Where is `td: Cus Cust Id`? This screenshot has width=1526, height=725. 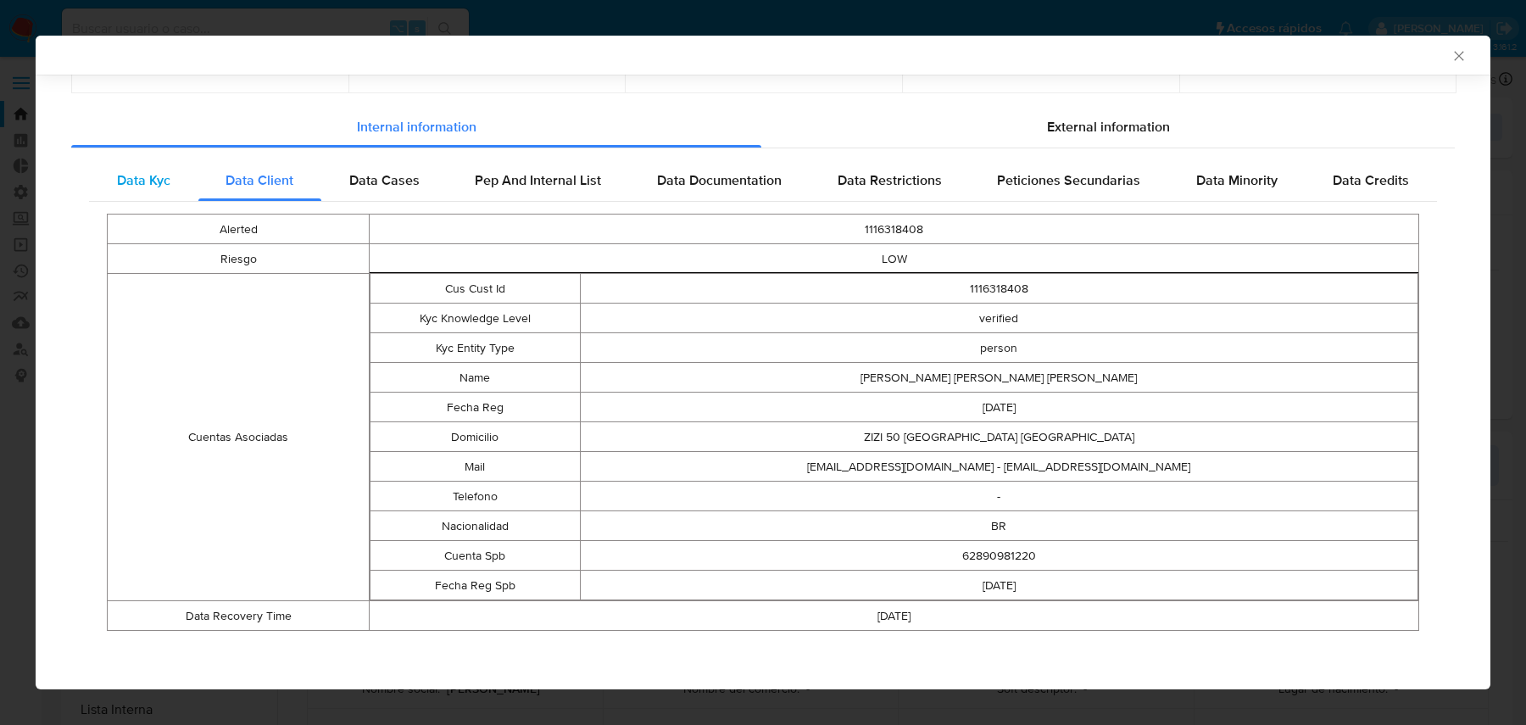 td: Cus Cust Id is located at coordinates (475, 288).